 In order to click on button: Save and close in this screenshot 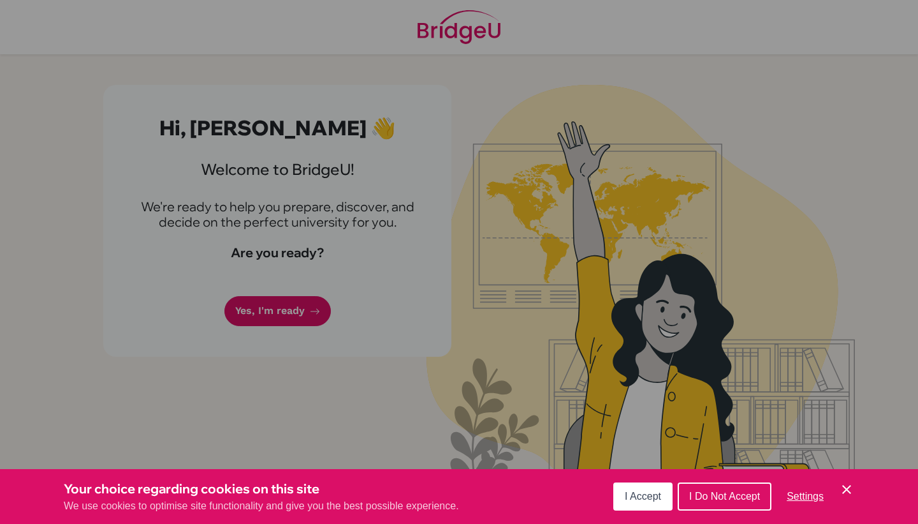, I will do `click(847, 489)`.